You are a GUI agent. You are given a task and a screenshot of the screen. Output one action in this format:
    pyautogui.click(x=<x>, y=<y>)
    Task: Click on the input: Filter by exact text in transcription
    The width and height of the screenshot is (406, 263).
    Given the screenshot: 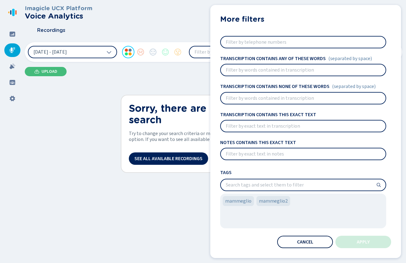 What is the action you would take?
    pyautogui.click(x=303, y=126)
    